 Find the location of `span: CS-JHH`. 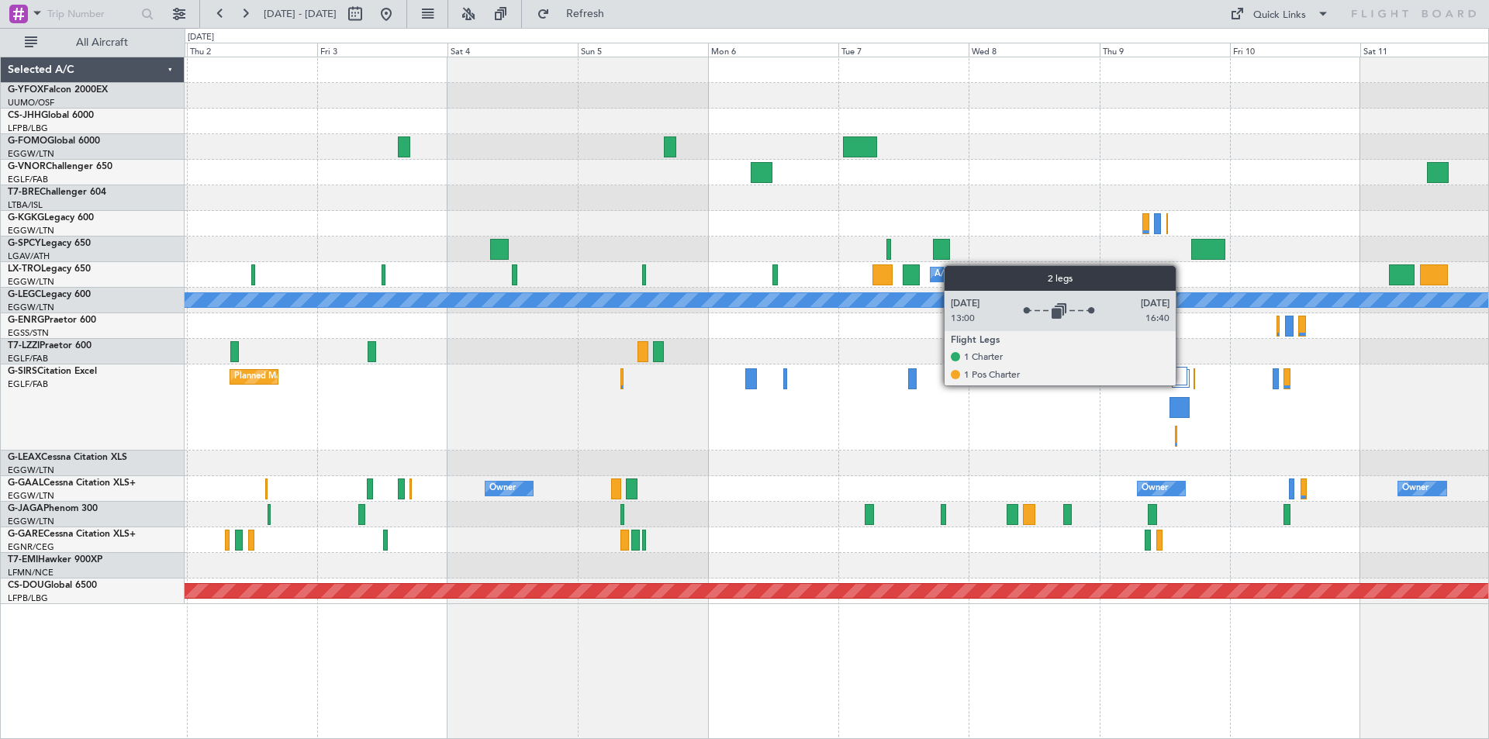

span: CS-JHH is located at coordinates (24, 116).